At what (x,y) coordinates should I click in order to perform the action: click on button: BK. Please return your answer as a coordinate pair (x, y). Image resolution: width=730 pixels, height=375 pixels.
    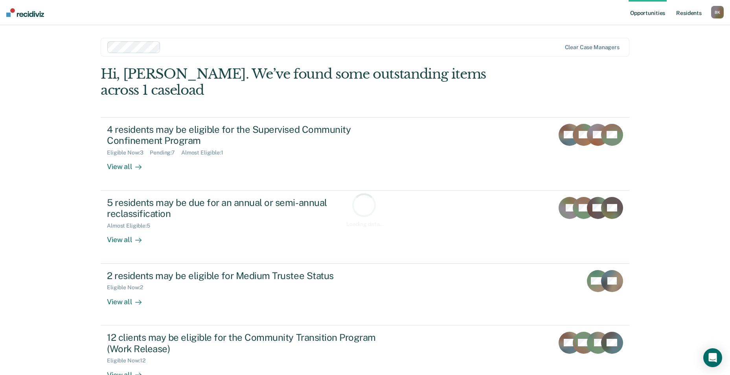
    Looking at the image, I should click on (718, 12).